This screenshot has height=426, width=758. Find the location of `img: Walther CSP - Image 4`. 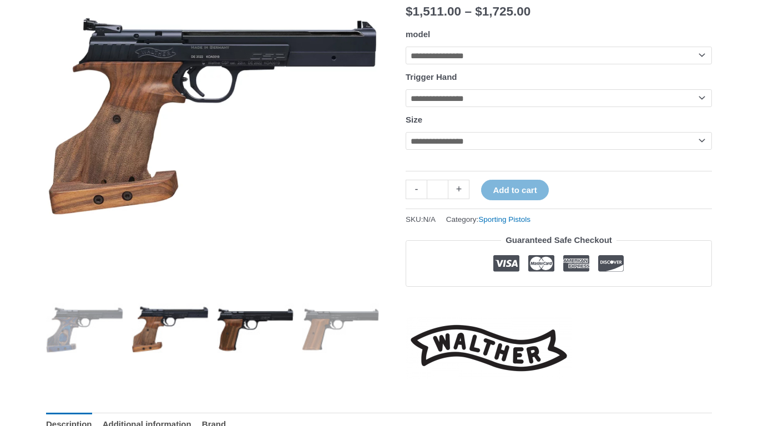

img: Walther CSP - Image 4 is located at coordinates (340, 330).